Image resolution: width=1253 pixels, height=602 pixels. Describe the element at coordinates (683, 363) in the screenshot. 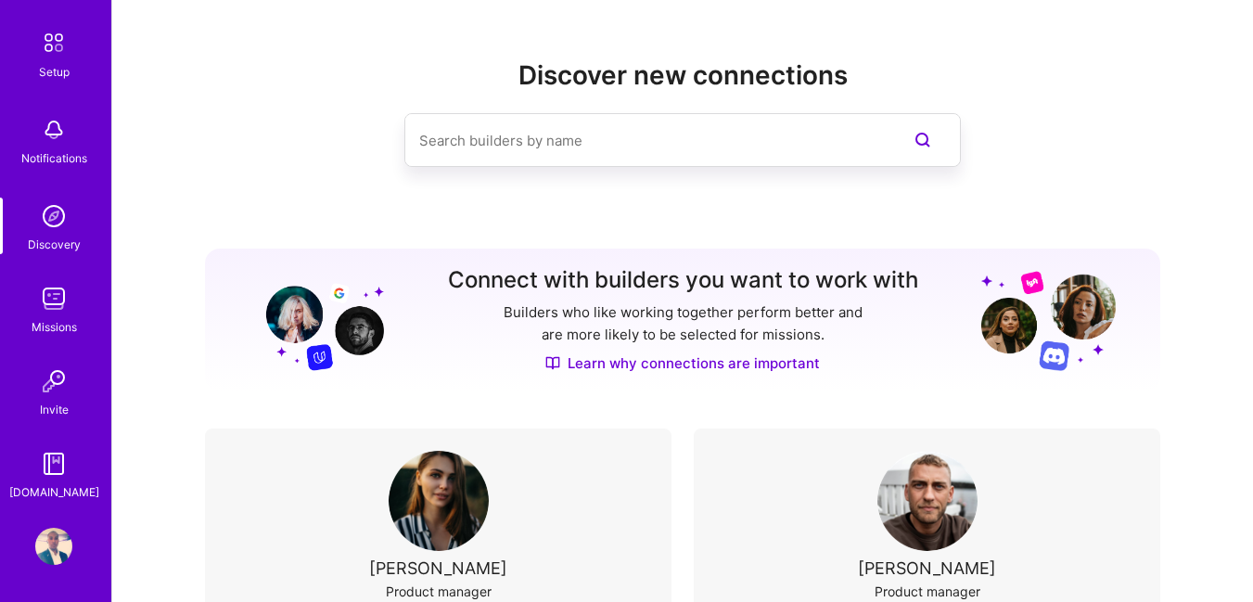

I see `a: Learn why connections are important` at that location.